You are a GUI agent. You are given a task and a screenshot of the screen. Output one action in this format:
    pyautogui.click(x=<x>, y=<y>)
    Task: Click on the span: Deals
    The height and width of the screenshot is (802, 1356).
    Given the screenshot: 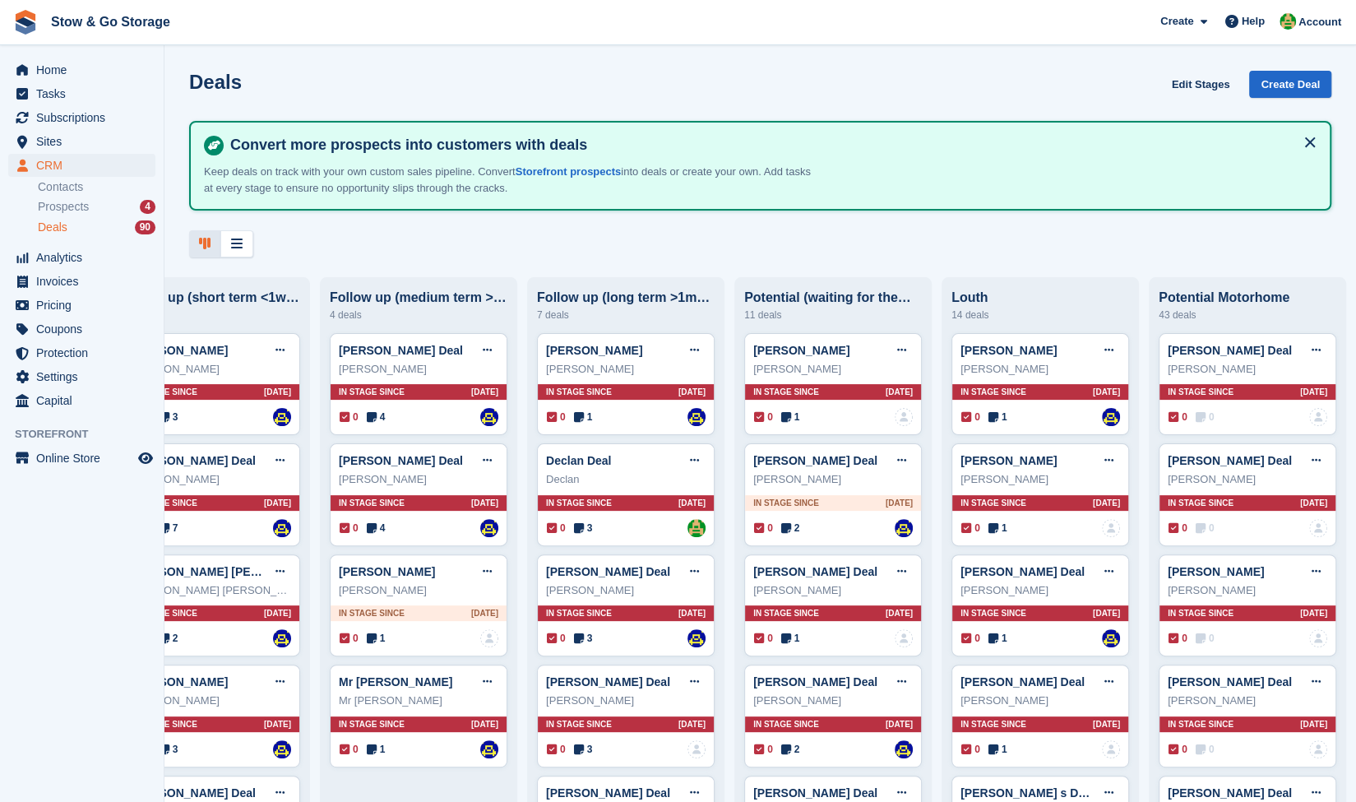 What is the action you would take?
    pyautogui.click(x=53, y=227)
    